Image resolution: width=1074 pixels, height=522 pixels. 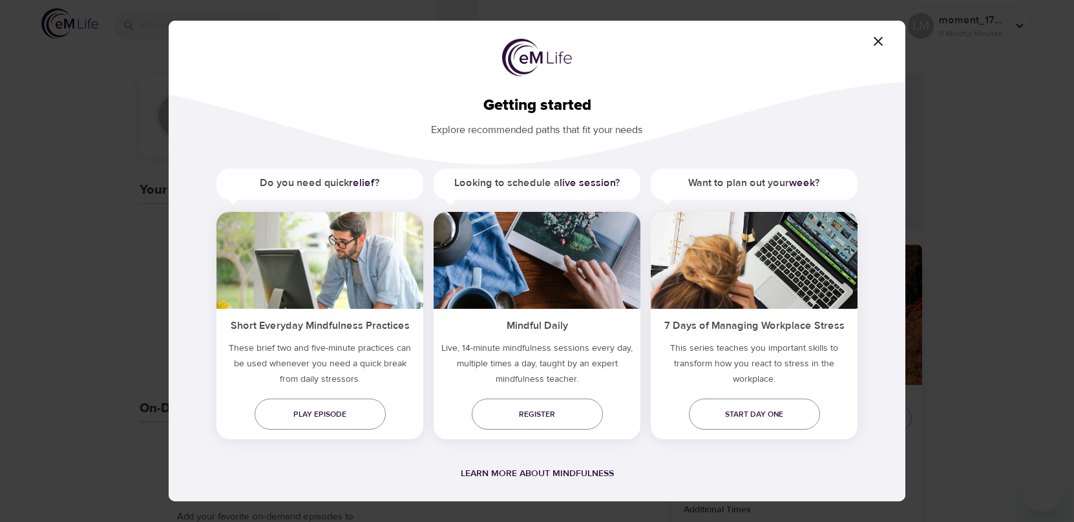 What do you see at coordinates (754, 183) in the screenshot?
I see `h5: Want to plan out your ?` at bounding box center [754, 183].